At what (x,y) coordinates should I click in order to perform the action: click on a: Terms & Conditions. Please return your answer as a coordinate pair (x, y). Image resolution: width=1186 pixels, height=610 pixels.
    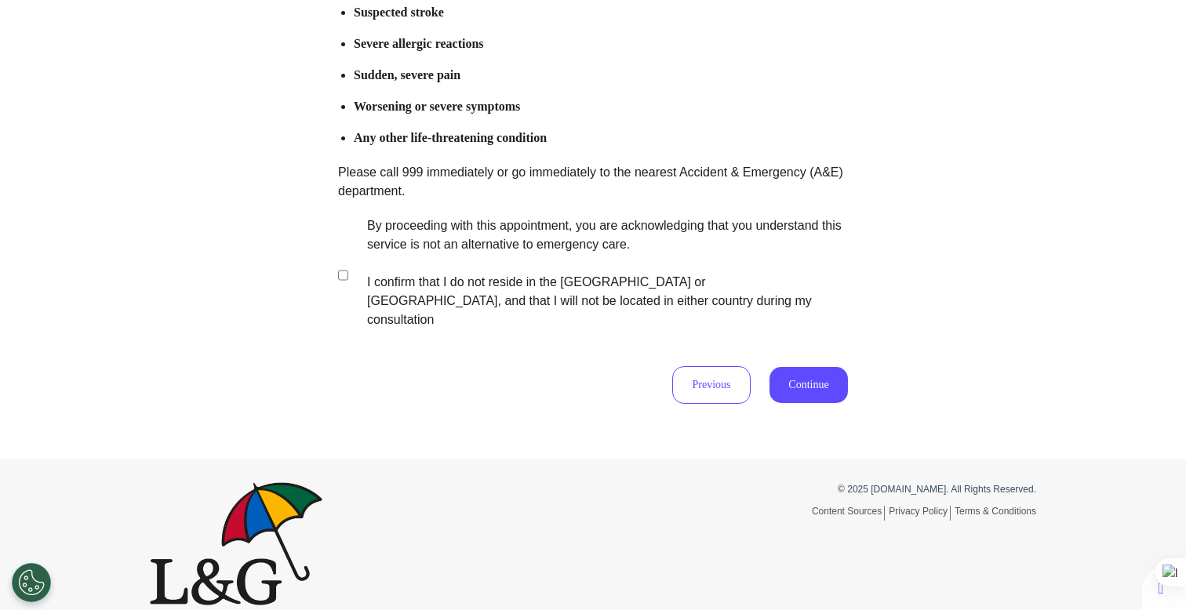
    Looking at the image, I should click on (996, 512).